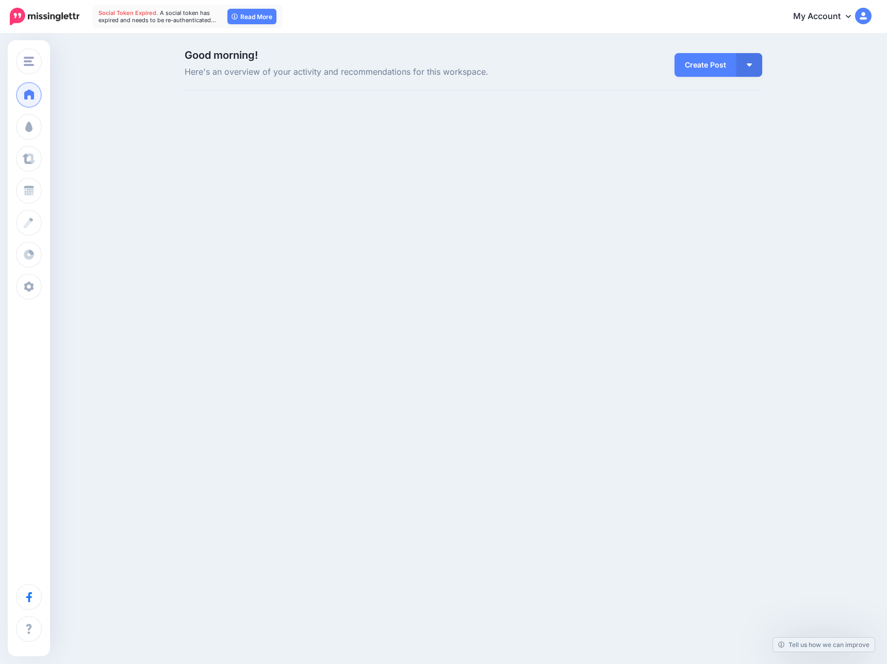 Image resolution: width=887 pixels, height=664 pixels. Describe the element at coordinates (706, 65) in the screenshot. I see `a: Create Post` at that location.